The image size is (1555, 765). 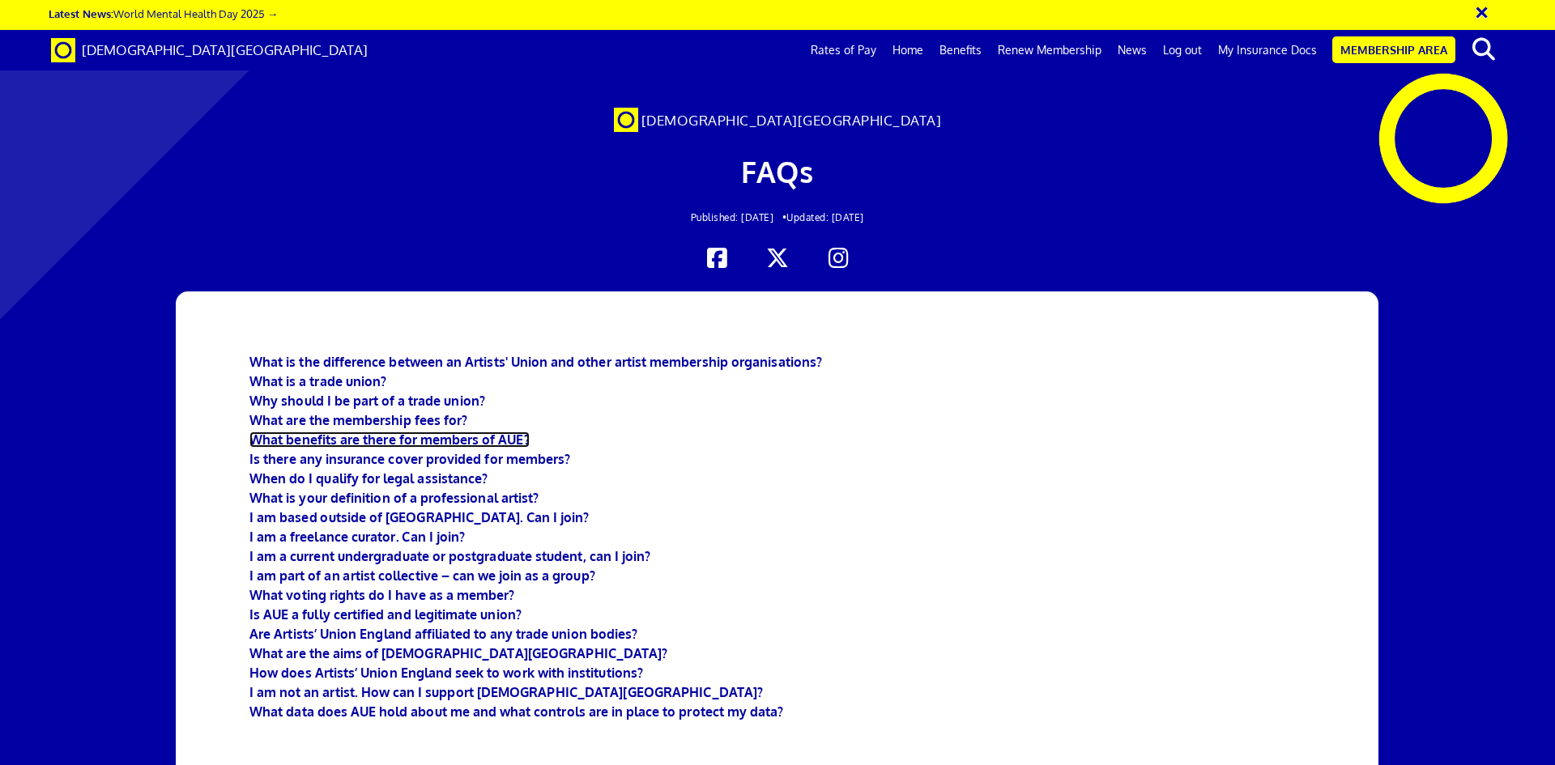 What do you see at coordinates (394, 498) in the screenshot?
I see `a: What is your definition of a professional artist?` at bounding box center [394, 498].